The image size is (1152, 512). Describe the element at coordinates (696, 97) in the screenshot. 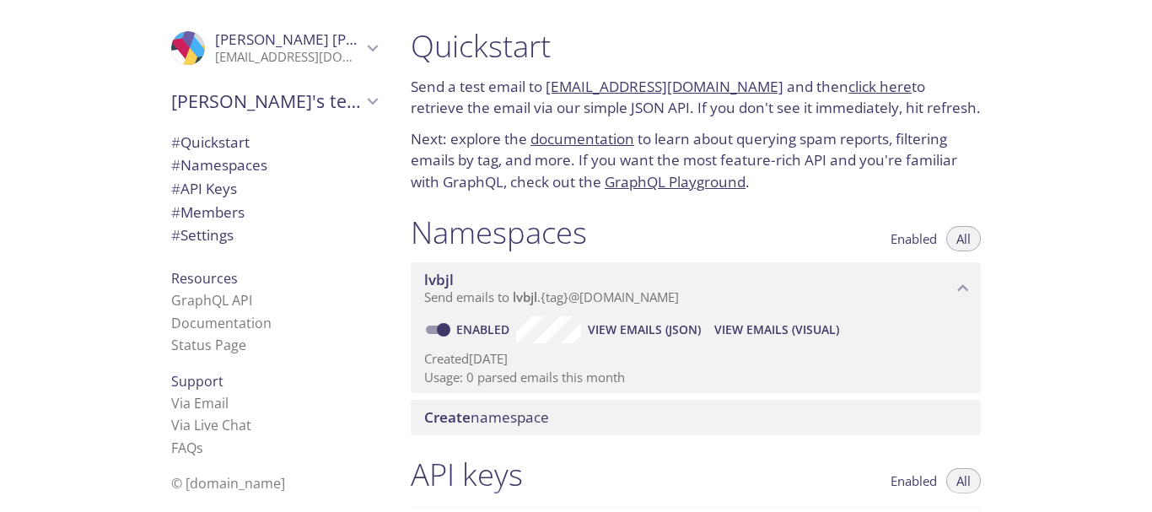

I see `p: Send a test email to and then to retrieve the email via our simple JSON API. If you don't see it ...` at that location.